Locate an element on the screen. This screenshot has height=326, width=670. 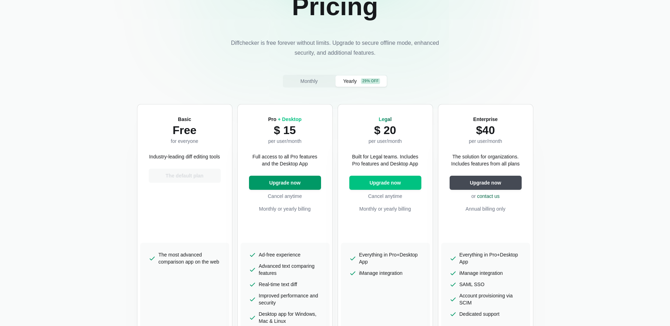
a: contact us is located at coordinates (489, 196).